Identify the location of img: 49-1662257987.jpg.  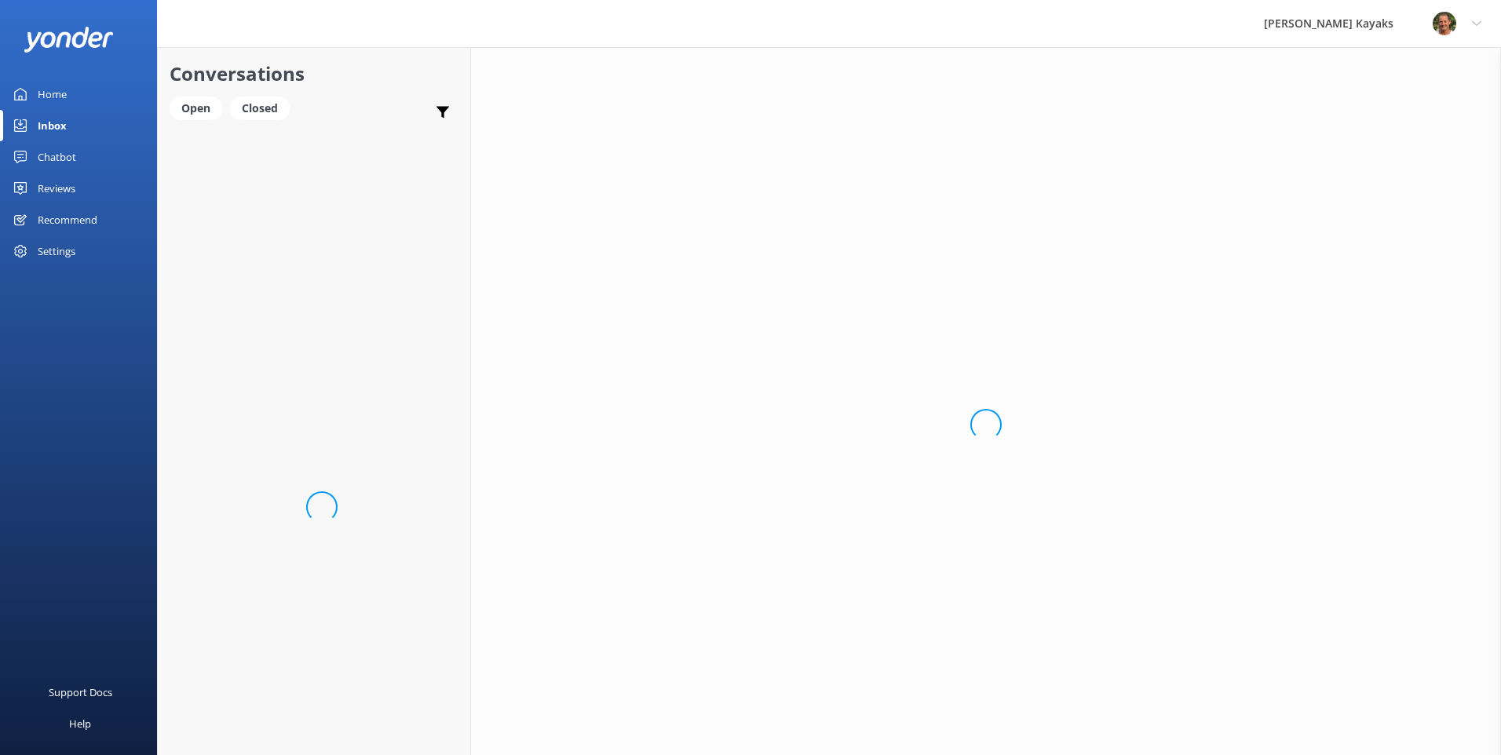
(1444, 24).